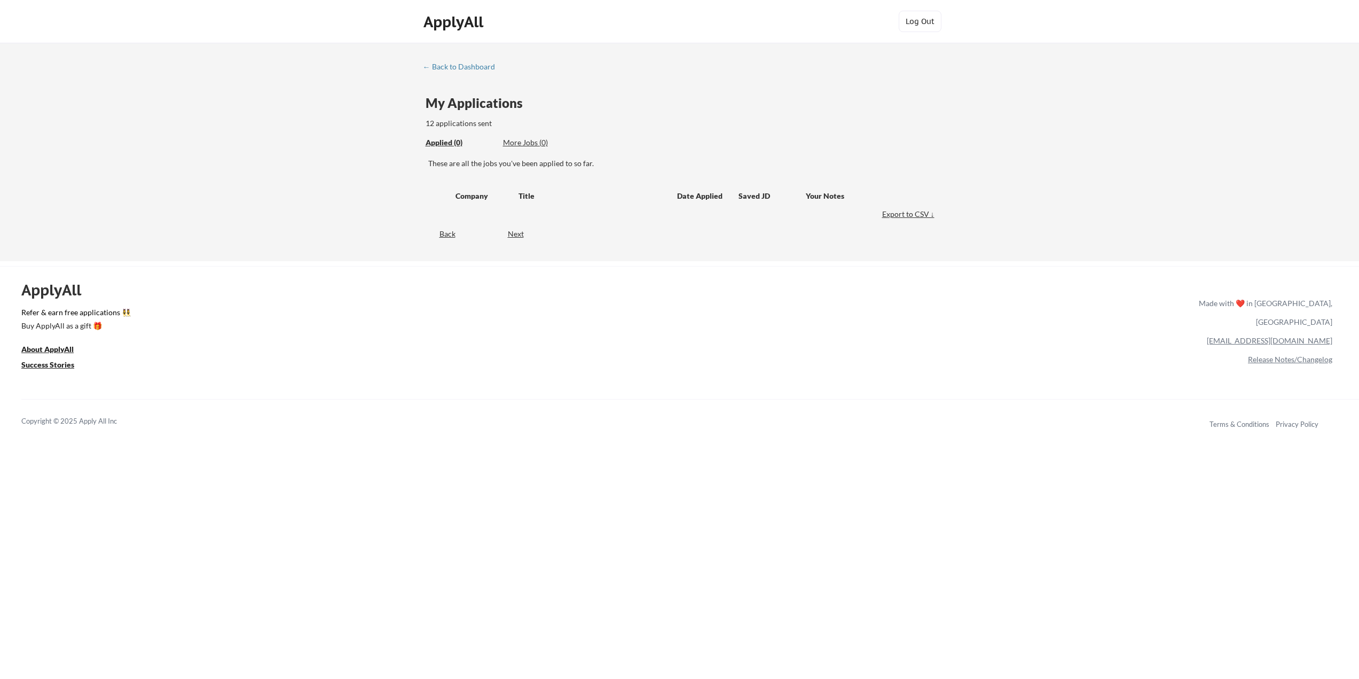 The width and height of the screenshot is (1359, 679). What do you see at coordinates (482, 196) in the screenshot?
I see `div: Company` at bounding box center [482, 196].